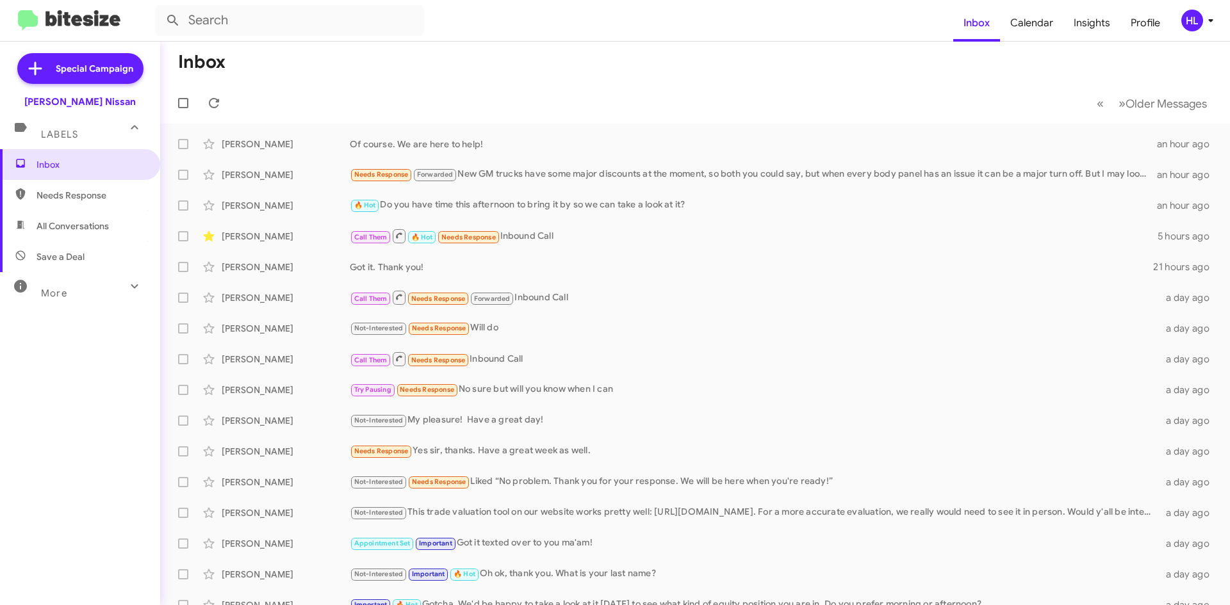 This screenshot has width=1230, height=605. Describe the element at coordinates (754, 543) in the screenshot. I see `div: Got it texted over to you ma'am!` at that location.